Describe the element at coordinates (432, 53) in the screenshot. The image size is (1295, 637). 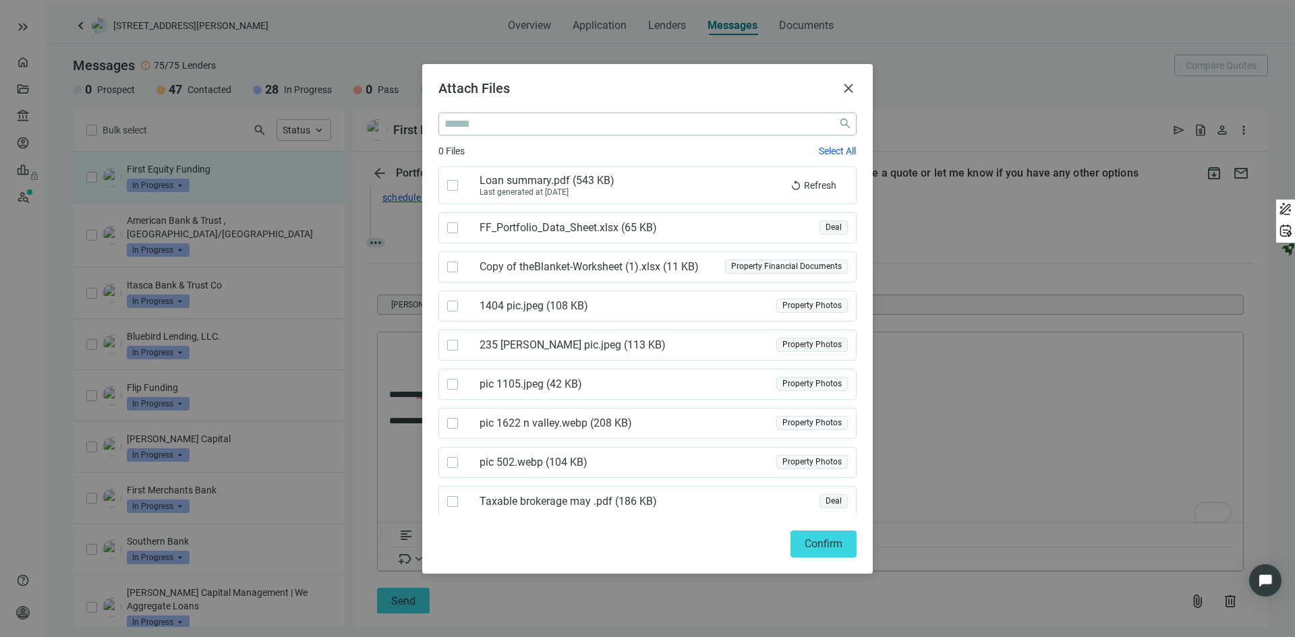
I see `body: To enrich screen reader interactions, please activate Accessibility in Grammarly extension settings` at that location.